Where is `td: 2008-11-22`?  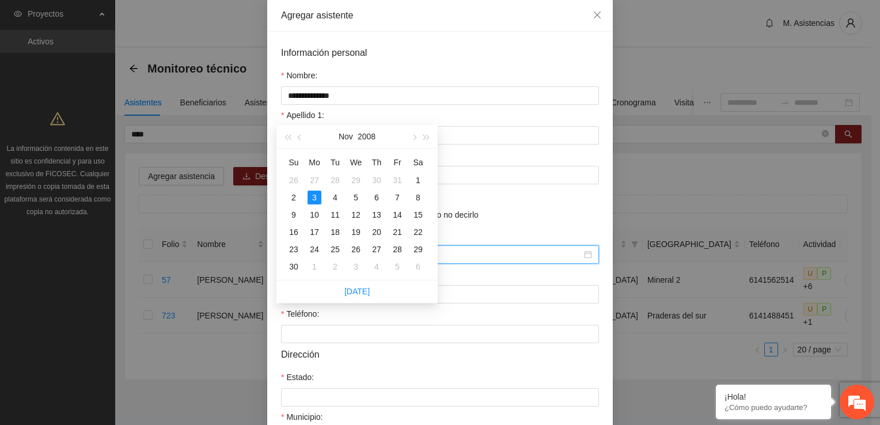 td: 2008-11-22 is located at coordinates (418, 232).